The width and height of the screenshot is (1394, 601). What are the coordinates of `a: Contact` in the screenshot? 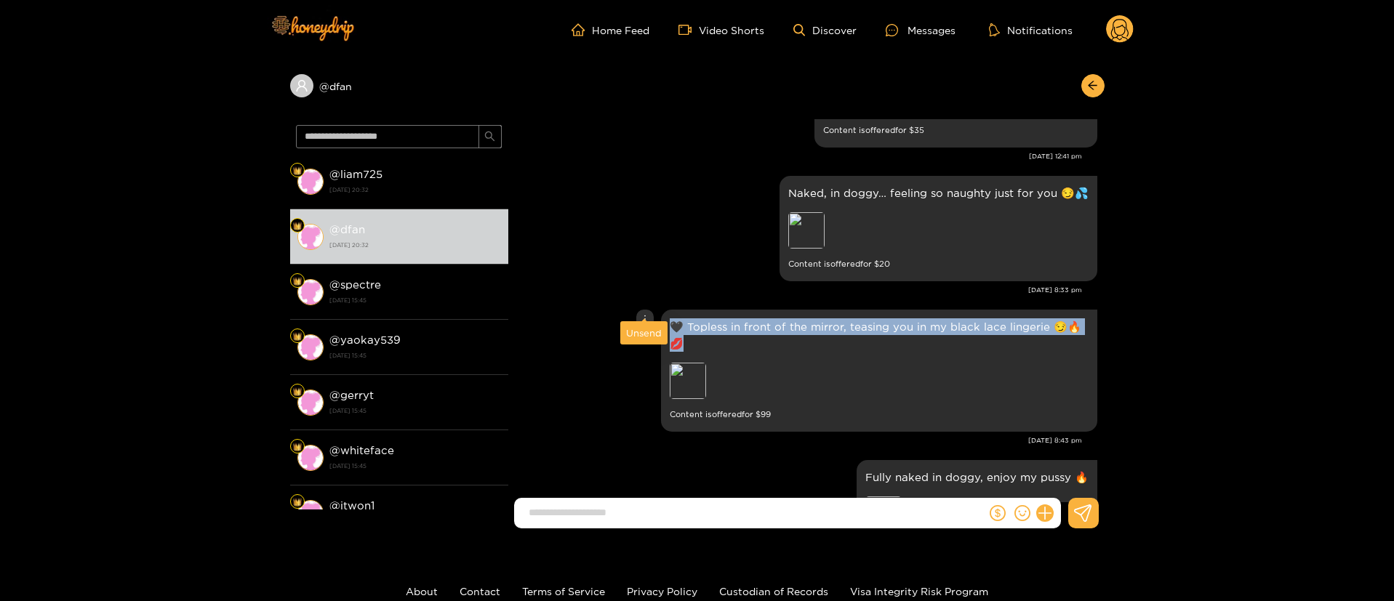 It's located at (480, 591).